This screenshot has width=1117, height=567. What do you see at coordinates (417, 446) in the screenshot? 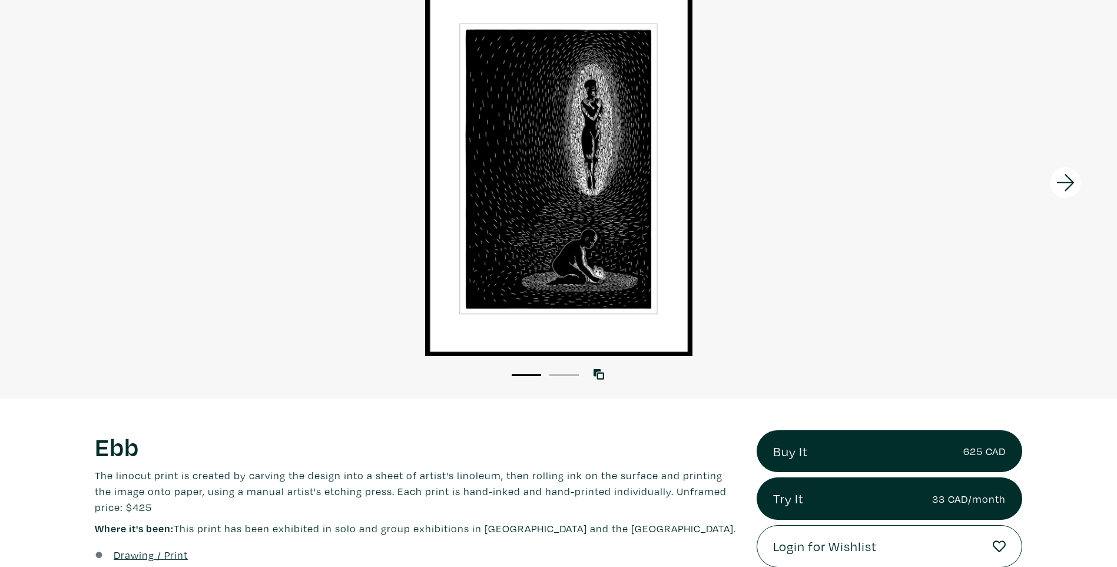
I see `h1: Ebb` at bounding box center [417, 446].